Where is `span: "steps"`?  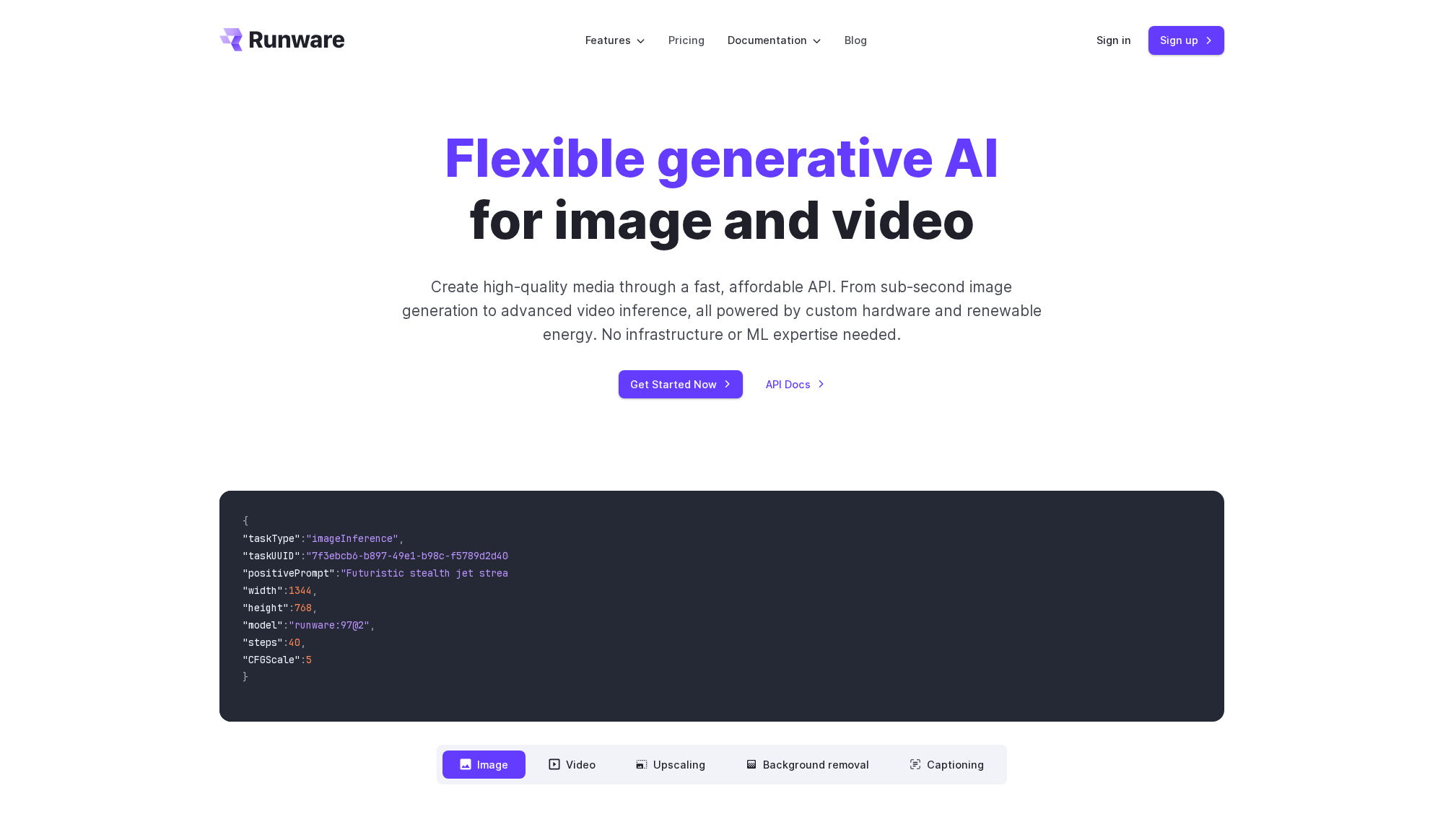 span: "steps" is located at coordinates (262, 642).